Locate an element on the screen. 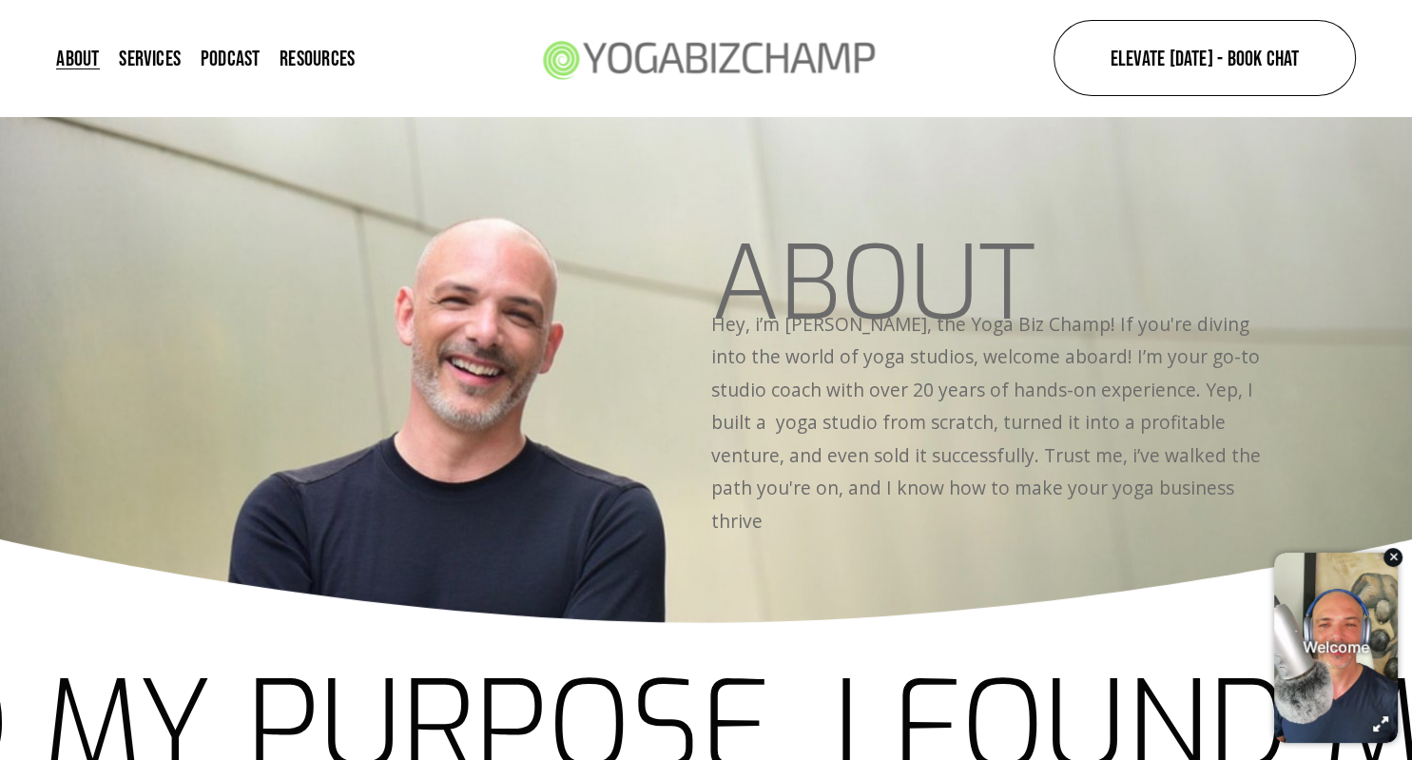  a: About is located at coordinates (77, 58).